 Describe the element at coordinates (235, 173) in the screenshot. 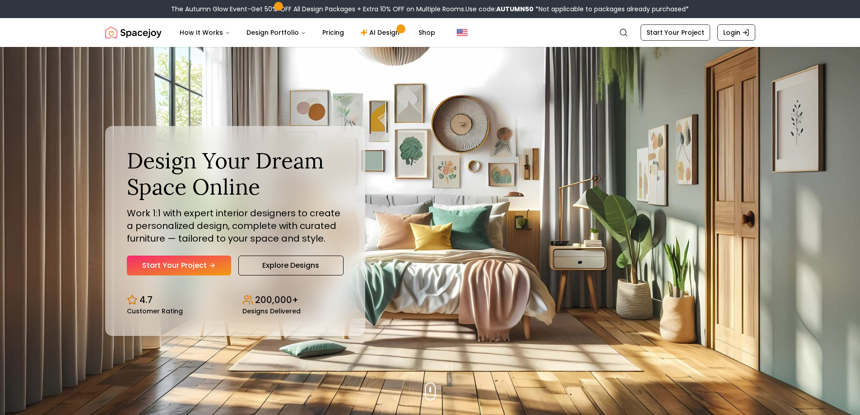

I see `h1: Design Your Dream Space Online` at that location.